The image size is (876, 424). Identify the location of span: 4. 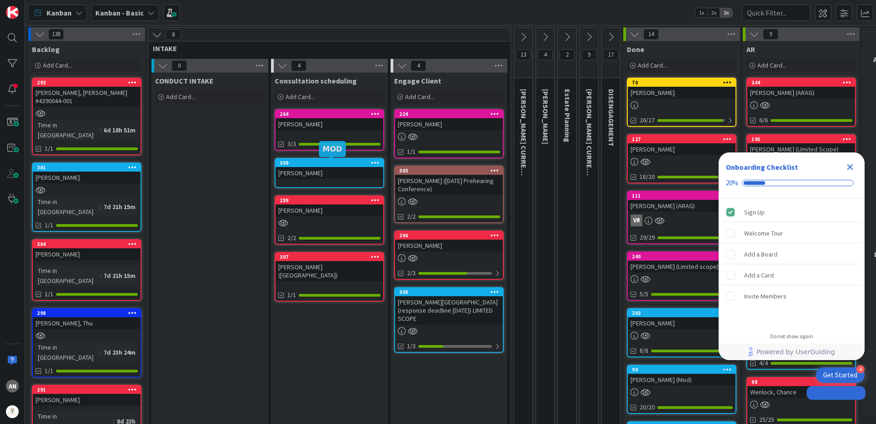
(546, 55).